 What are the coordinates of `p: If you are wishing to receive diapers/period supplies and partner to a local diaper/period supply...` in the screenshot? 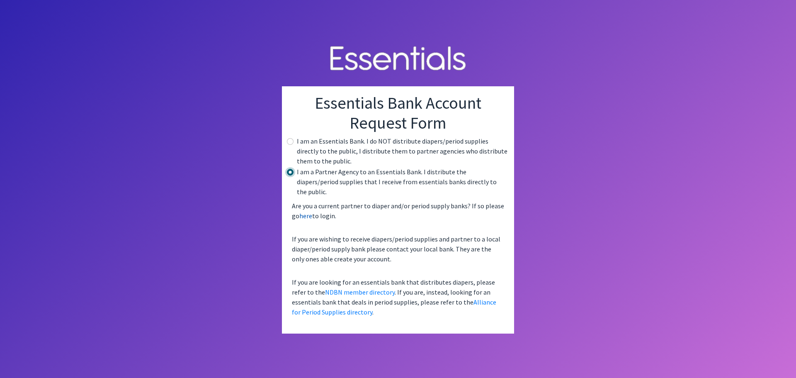 It's located at (398, 249).